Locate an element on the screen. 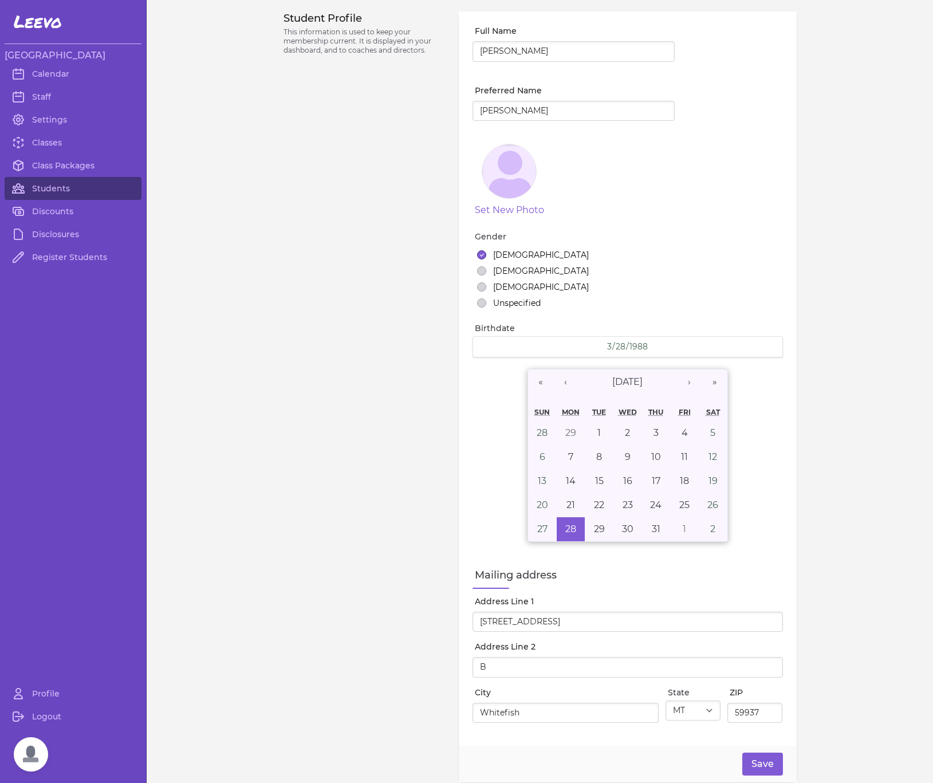 This screenshot has height=783, width=933. button: March 14, 1988 is located at coordinates (571, 481).